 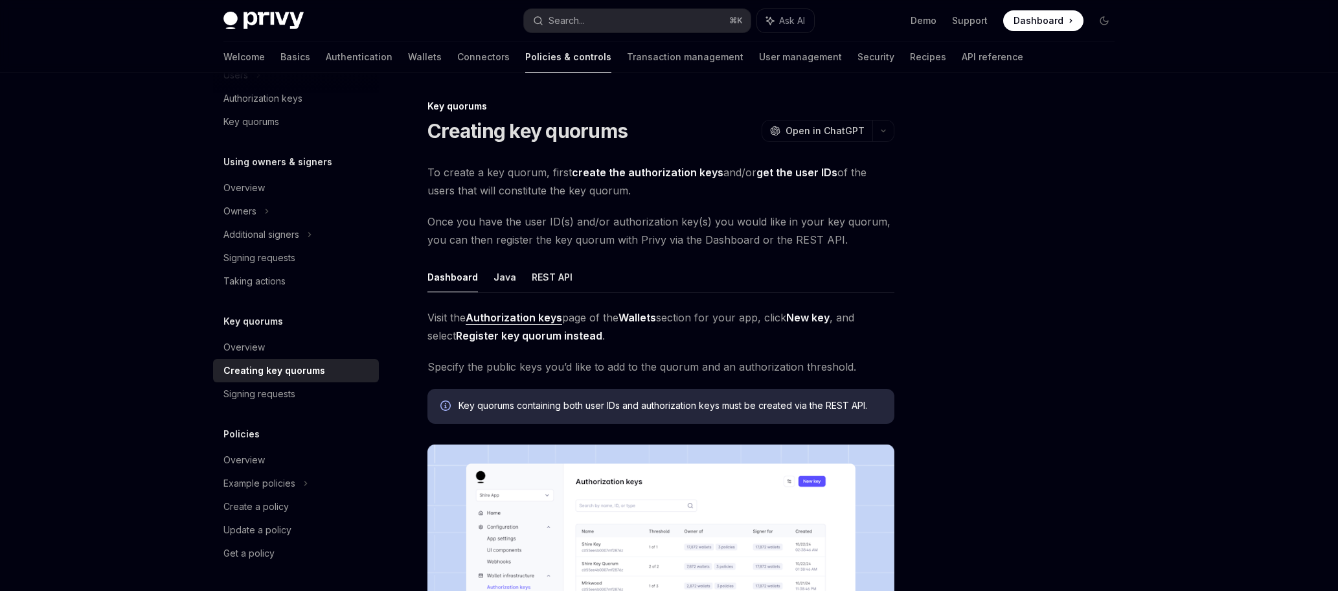 What do you see at coordinates (261, 234) in the screenshot?
I see `div: Additional signers` at bounding box center [261, 234].